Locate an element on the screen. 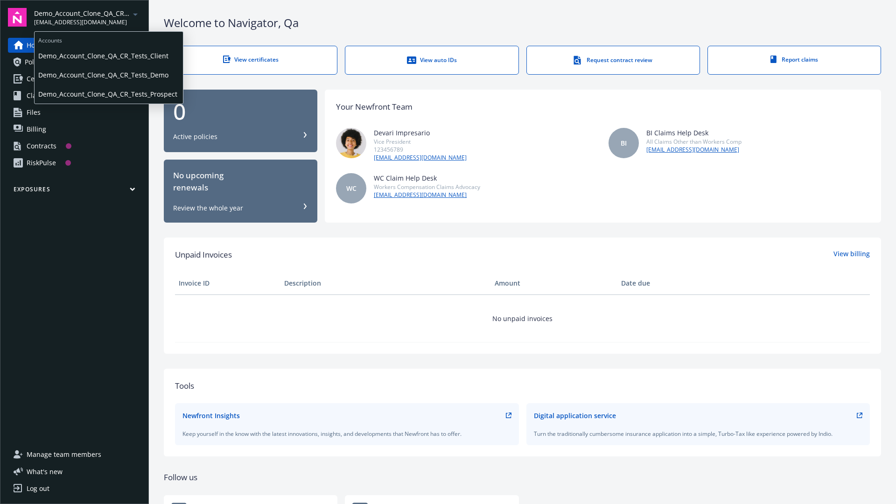 Image resolution: width=896 pixels, height=504 pixels. img: navigator-logo.svg is located at coordinates (17, 17).